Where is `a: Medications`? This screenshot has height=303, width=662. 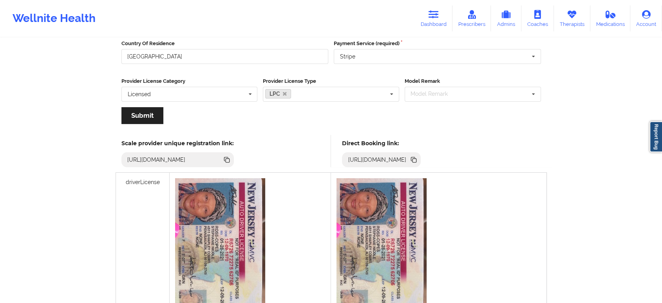 a: Medications is located at coordinates (611, 18).